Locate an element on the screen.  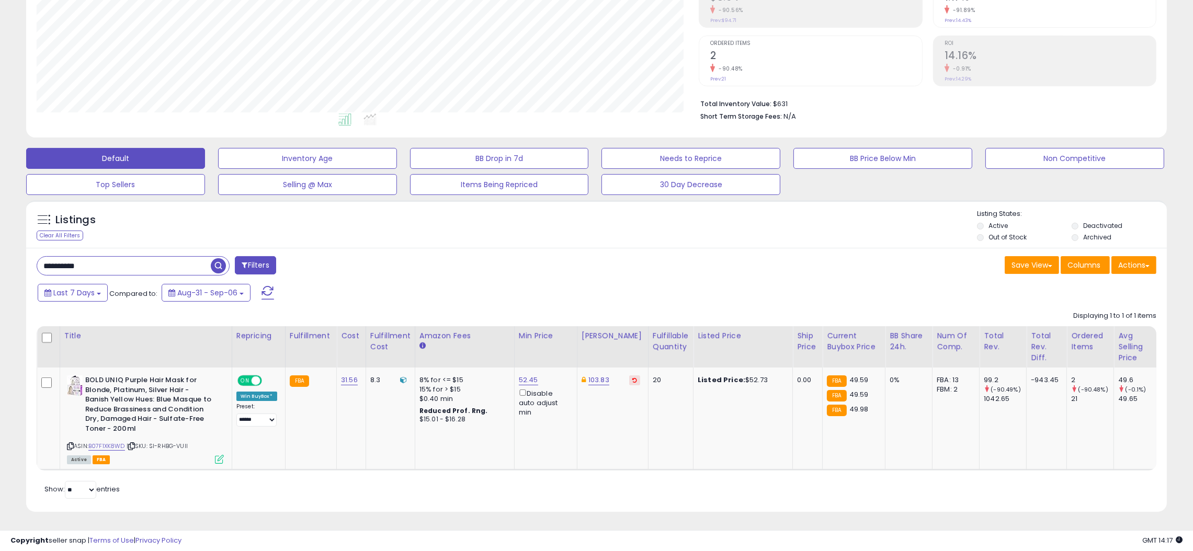
span: ROI is located at coordinates (1051, 43).